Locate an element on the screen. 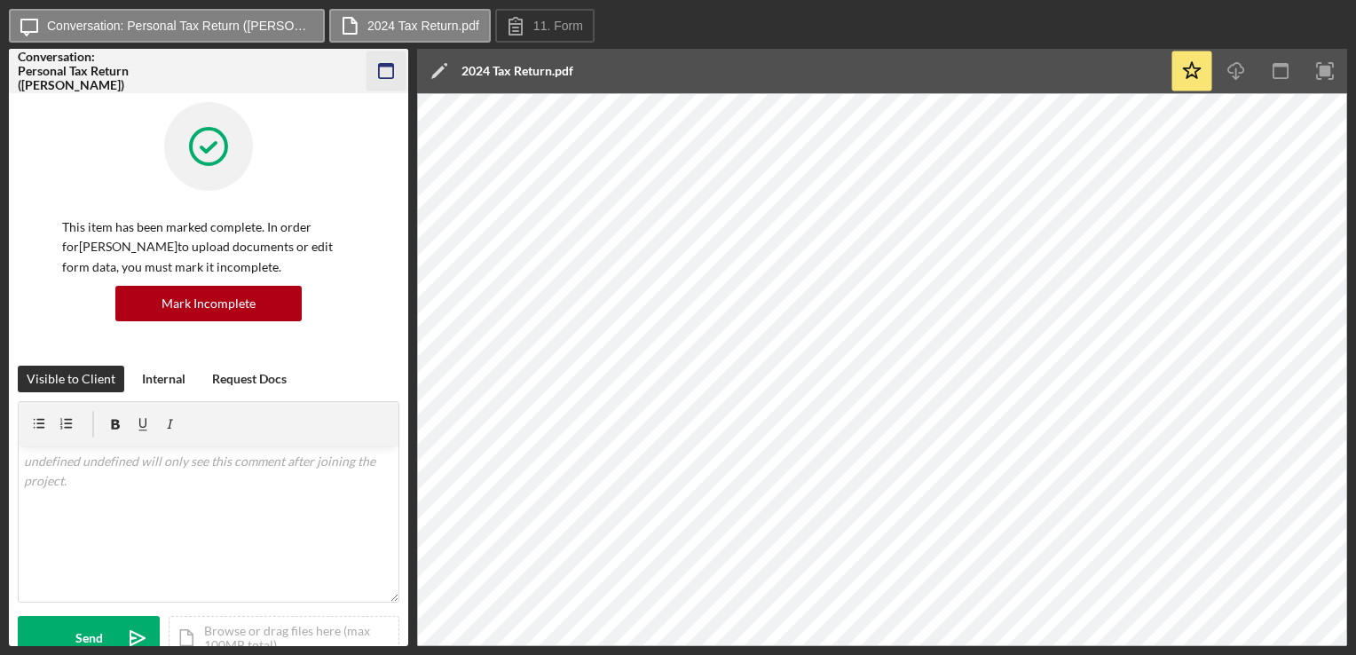  div: Visible to Client is located at coordinates (71, 379).